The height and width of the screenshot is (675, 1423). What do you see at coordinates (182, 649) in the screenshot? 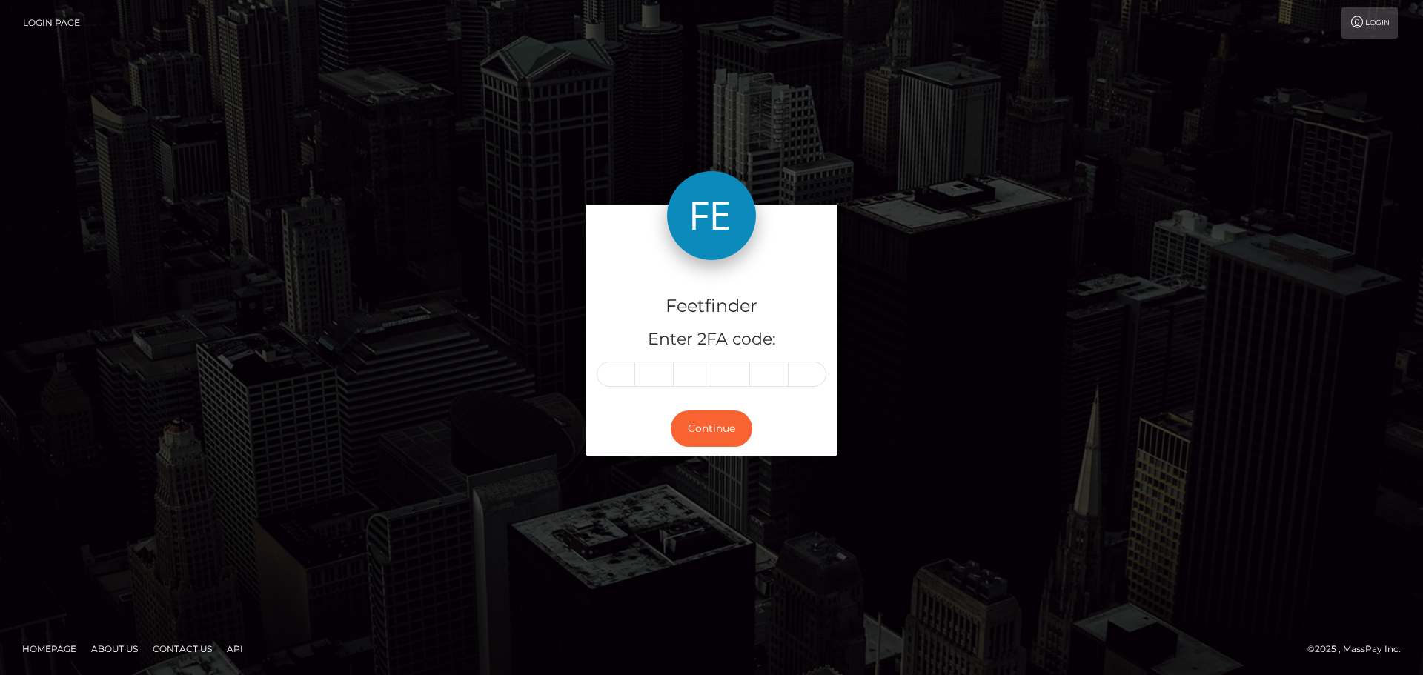
I see `a: Contact Us` at bounding box center [182, 649].